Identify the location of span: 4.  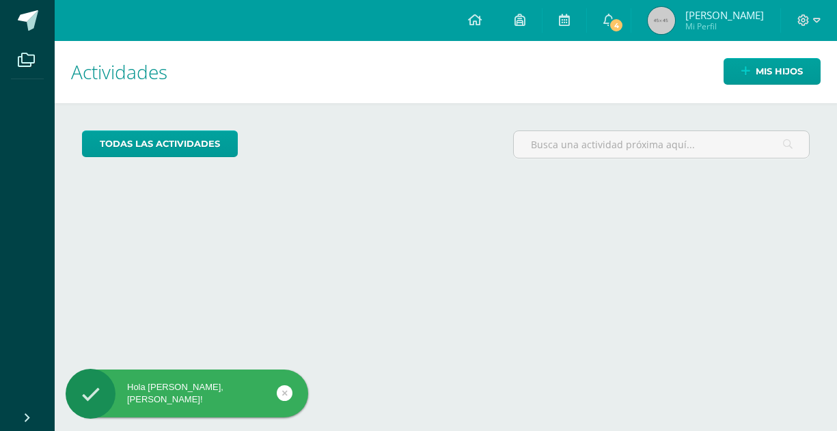
(616, 25).